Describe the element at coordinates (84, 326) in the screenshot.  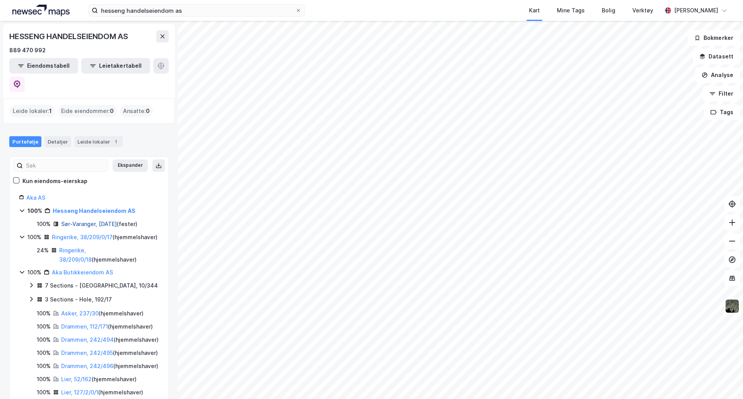
I see `a: Drammen, 112/171` at that location.